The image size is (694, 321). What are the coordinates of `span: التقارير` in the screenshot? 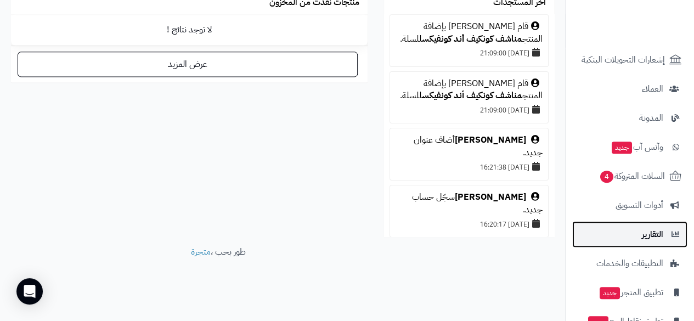 It's located at (652, 234).